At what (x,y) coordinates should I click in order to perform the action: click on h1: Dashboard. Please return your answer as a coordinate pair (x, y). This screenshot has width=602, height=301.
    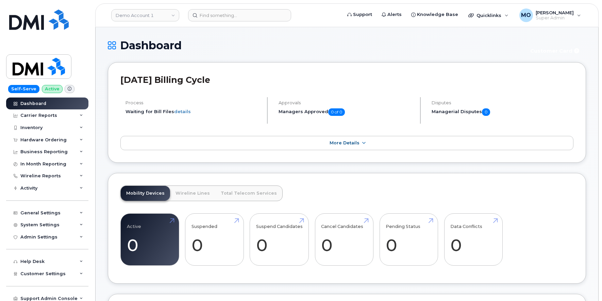
    Looking at the image, I should click on (315, 45).